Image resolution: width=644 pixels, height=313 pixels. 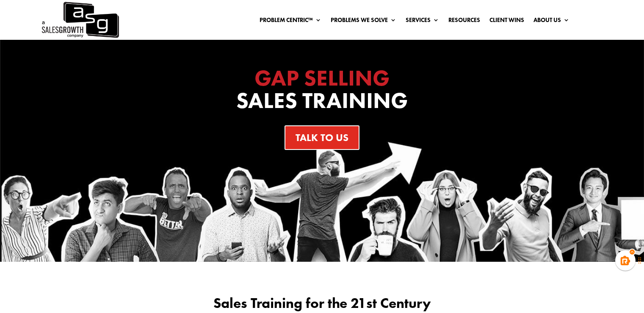 What do you see at coordinates (464, 22) in the screenshot?
I see `a: Resources` at bounding box center [464, 22].